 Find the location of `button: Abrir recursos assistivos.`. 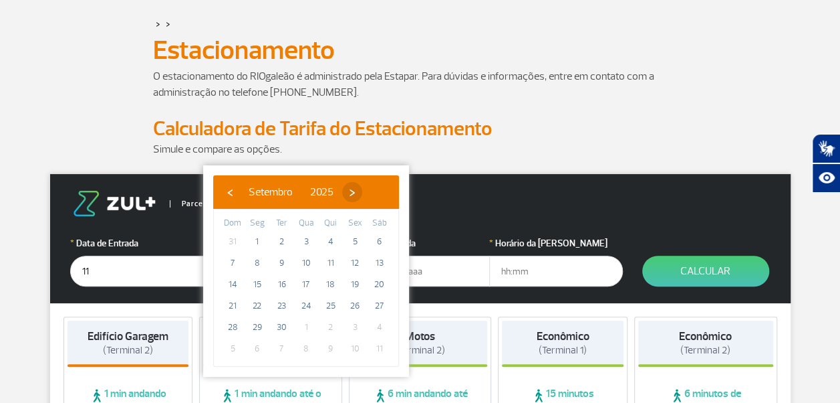

button: Abrir recursos assistivos. is located at coordinates (826, 178).